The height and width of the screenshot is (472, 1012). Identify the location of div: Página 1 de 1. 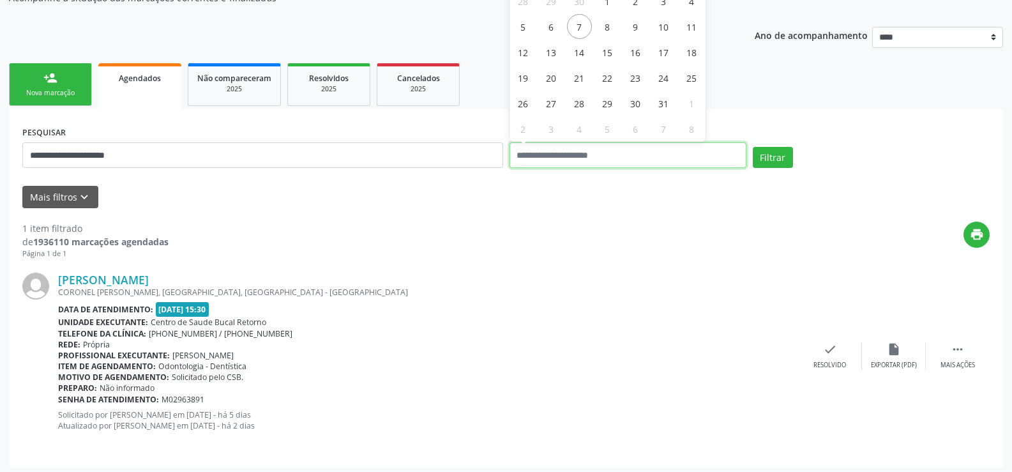
(95, 254).